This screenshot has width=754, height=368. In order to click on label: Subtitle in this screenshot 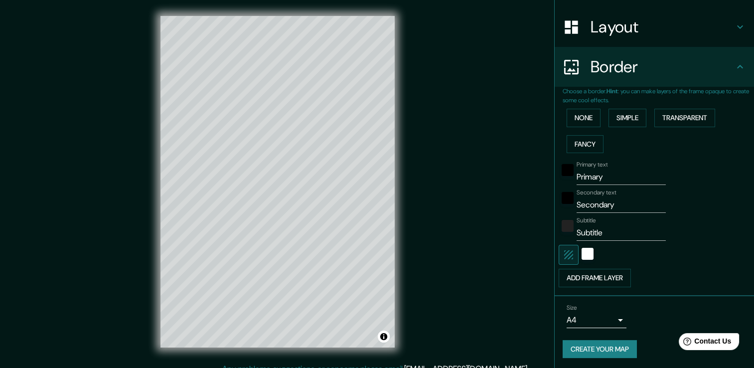, I will do `click(586, 220)`.